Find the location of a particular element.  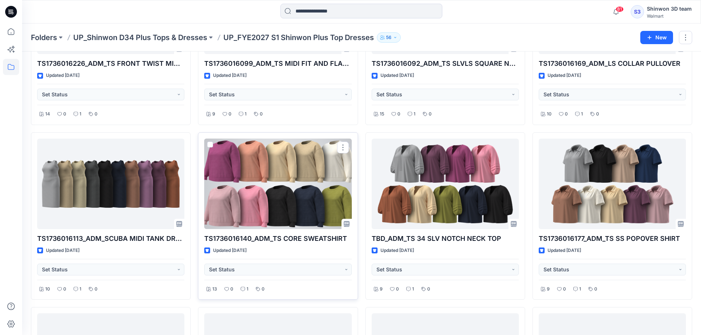

p: UP_Shinwon D34 Plus Tops & Dresses is located at coordinates (140, 38).